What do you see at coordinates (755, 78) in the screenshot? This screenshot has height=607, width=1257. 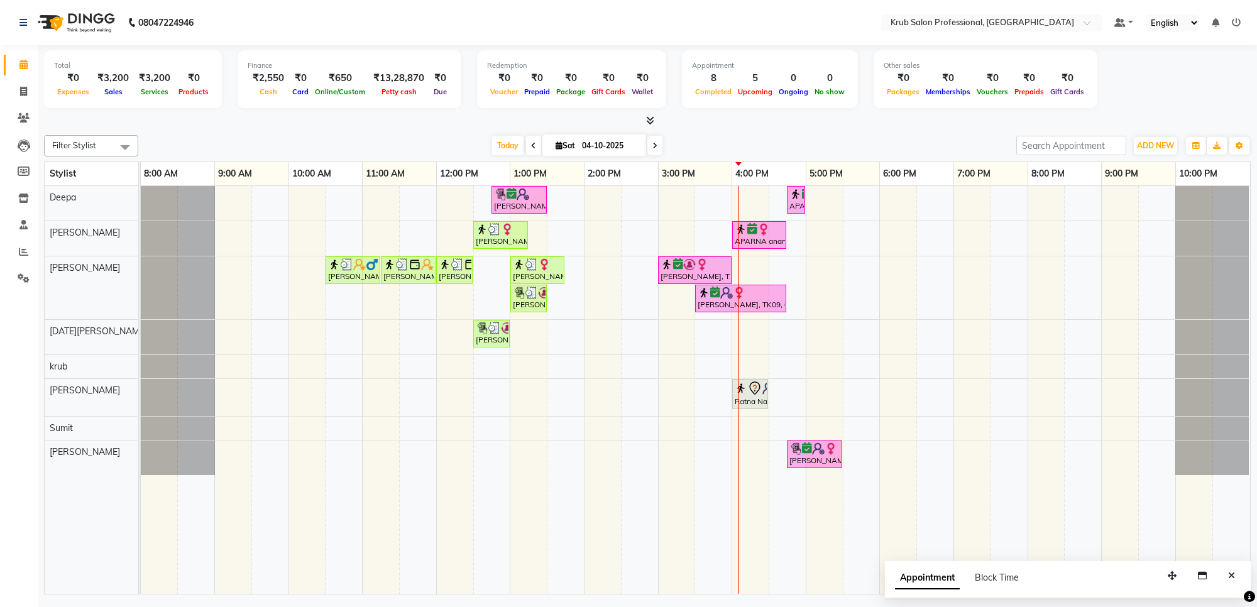 I see `div: 5` at bounding box center [755, 78].